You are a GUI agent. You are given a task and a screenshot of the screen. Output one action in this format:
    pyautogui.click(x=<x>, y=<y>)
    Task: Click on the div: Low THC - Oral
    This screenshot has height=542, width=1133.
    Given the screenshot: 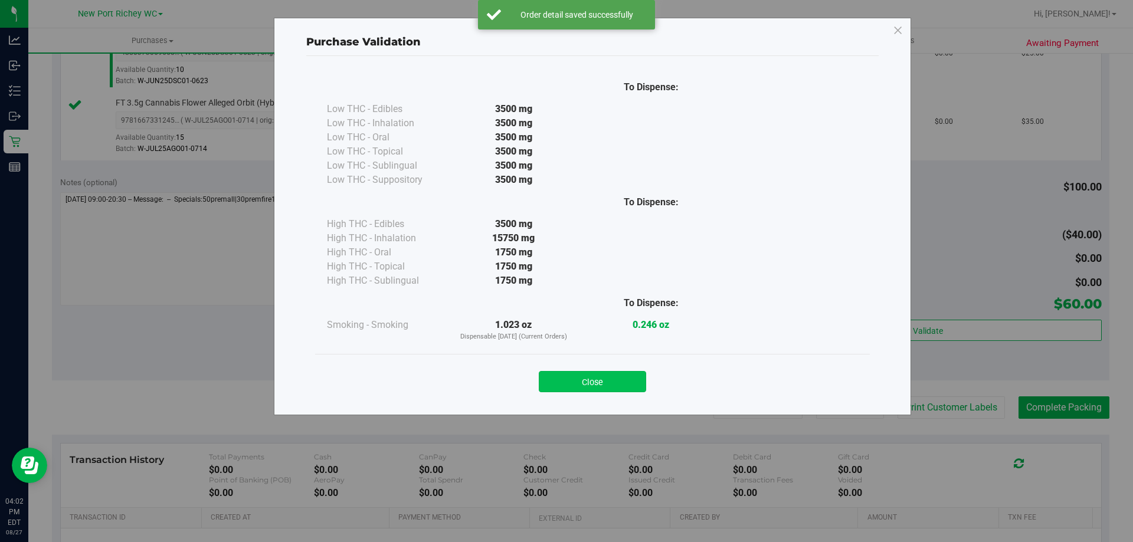 What is the action you would take?
    pyautogui.click(x=386, y=138)
    